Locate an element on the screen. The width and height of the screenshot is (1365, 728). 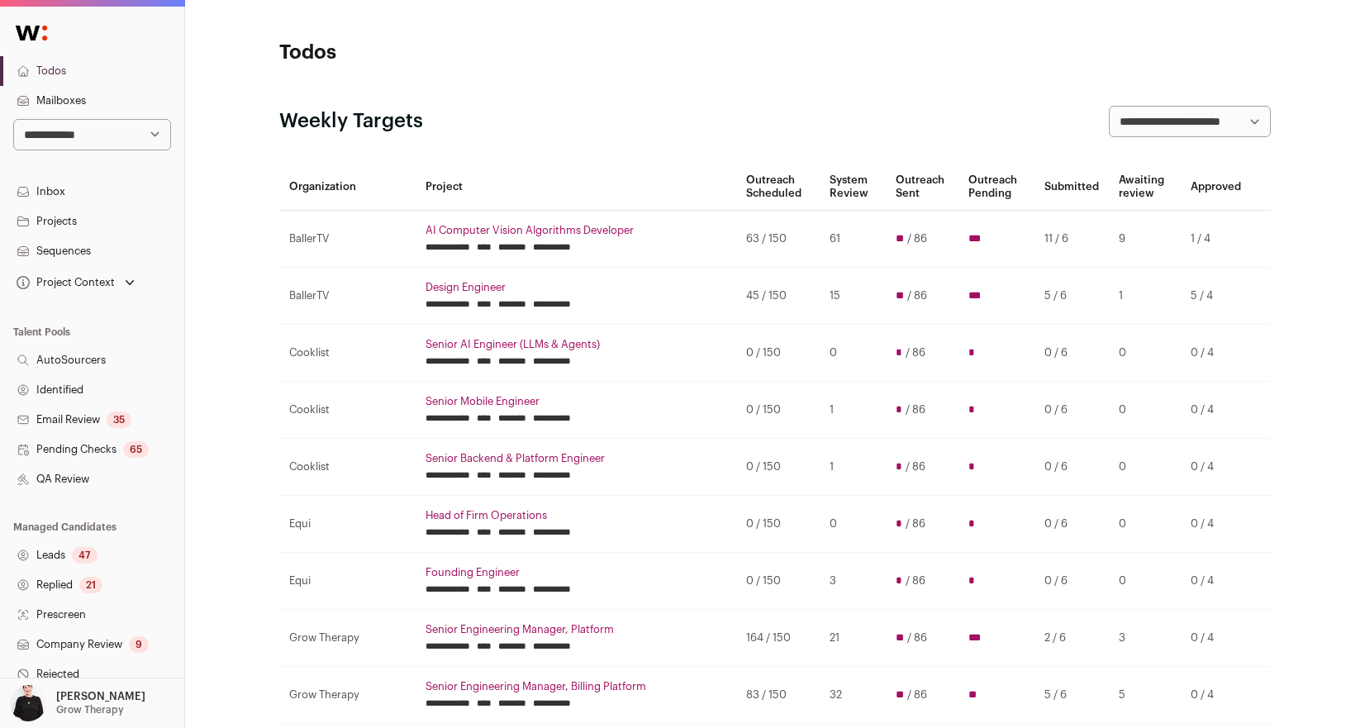
td: 63 / 150 is located at coordinates (777, 239).